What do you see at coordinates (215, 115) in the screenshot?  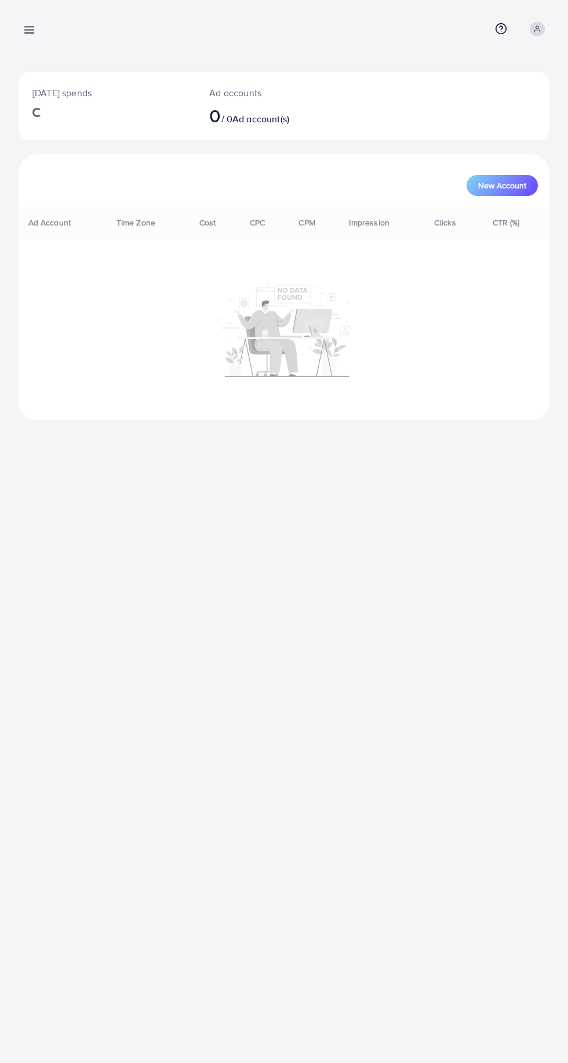 I see `span: 0` at bounding box center [215, 115].